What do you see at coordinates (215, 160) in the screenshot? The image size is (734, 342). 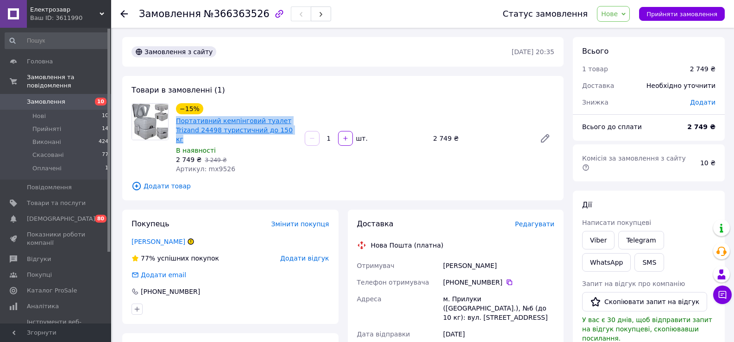 I see `span: 3 249 ₴` at bounding box center [215, 160].